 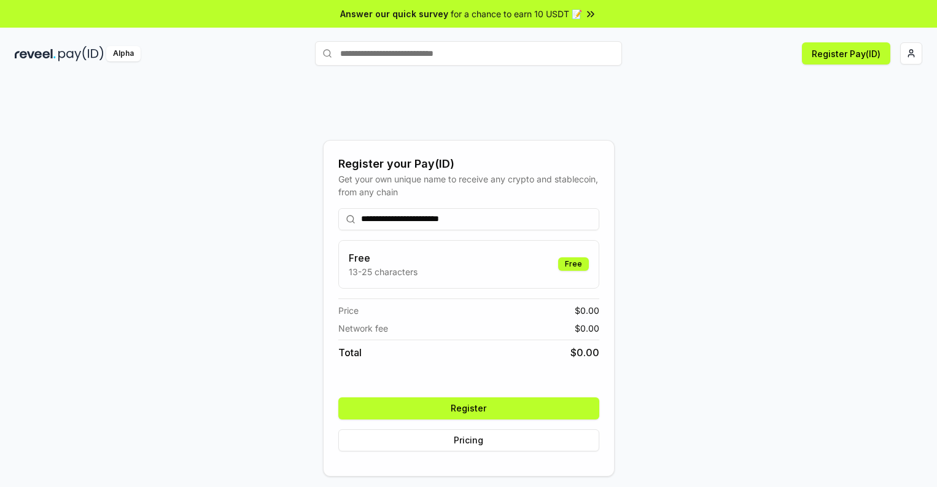 I want to click on span: Network fee, so click(x=363, y=328).